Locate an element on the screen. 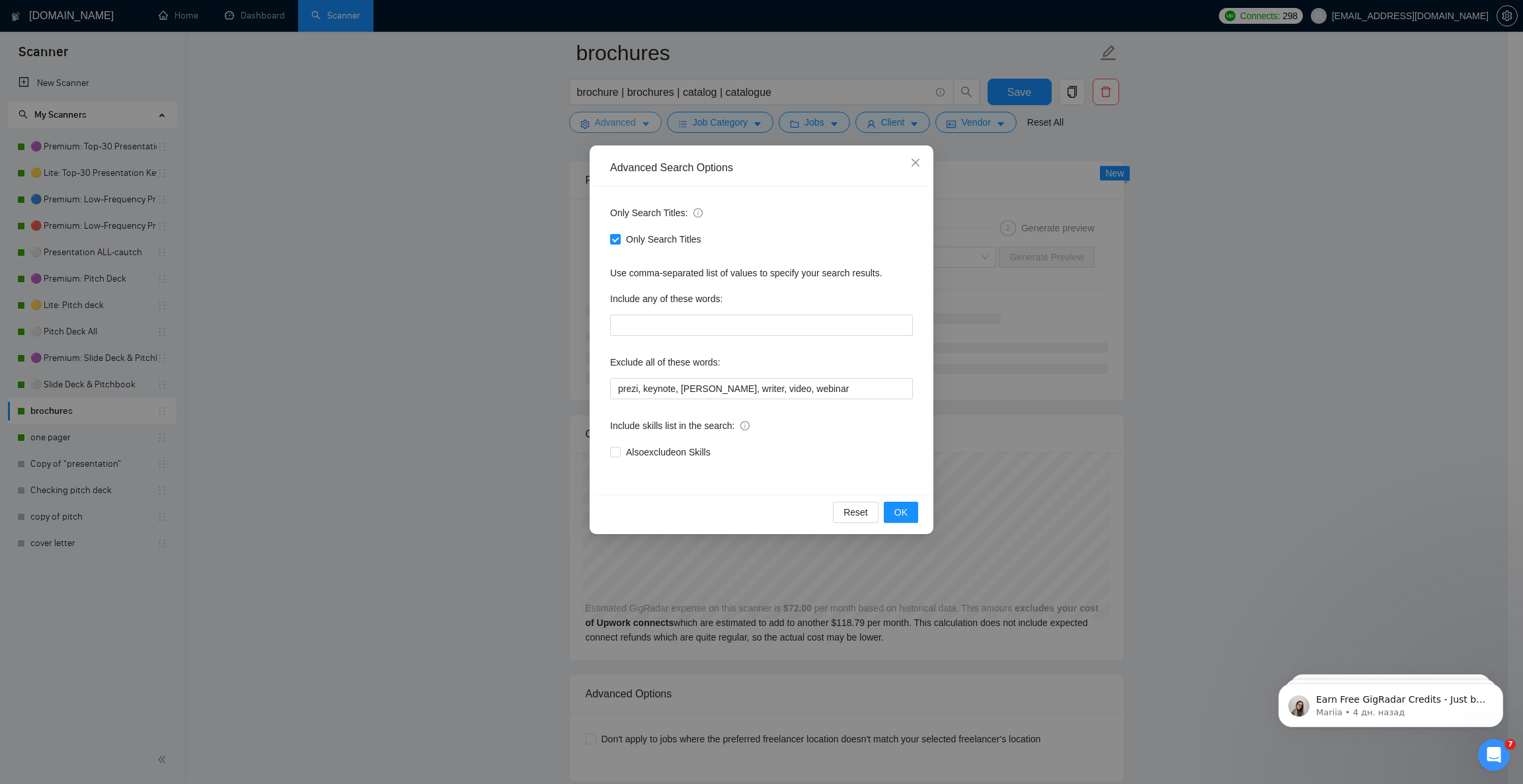  span: OK is located at coordinates (901, 513).